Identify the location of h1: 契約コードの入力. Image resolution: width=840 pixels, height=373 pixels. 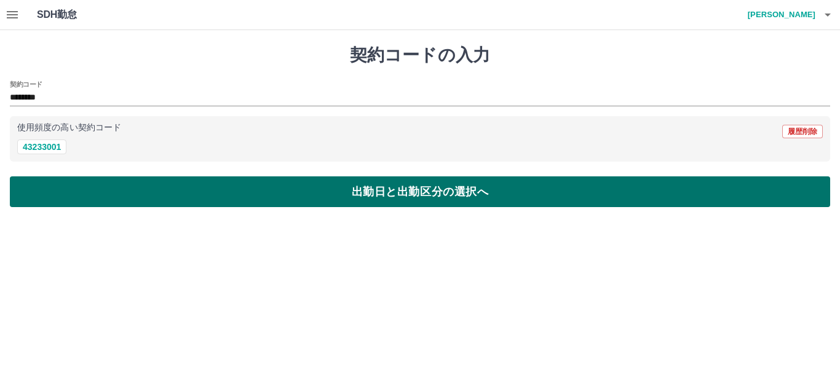
(420, 55).